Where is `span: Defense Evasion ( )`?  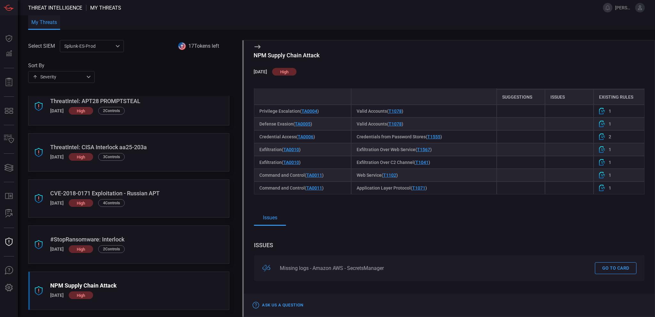
span: Defense Evasion ( ) is located at coordinates (286, 124).